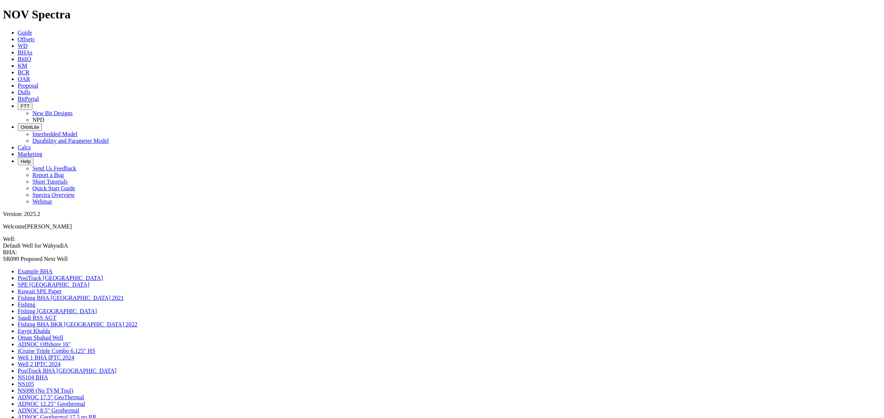 The width and height of the screenshot is (884, 418). What do you see at coordinates (54, 168) in the screenshot?
I see `a: Send Us Feedback` at bounding box center [54, 168].